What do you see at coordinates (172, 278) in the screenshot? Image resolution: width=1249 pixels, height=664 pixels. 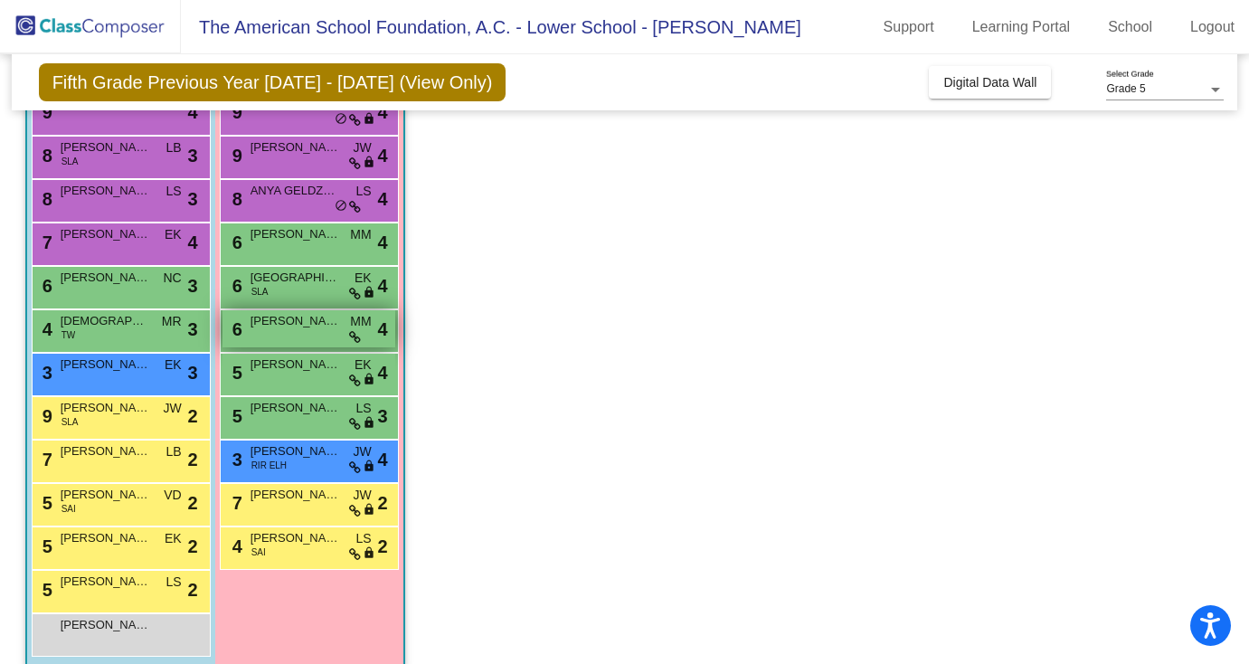 I see `span: NC` at bounding box center [172, 278].